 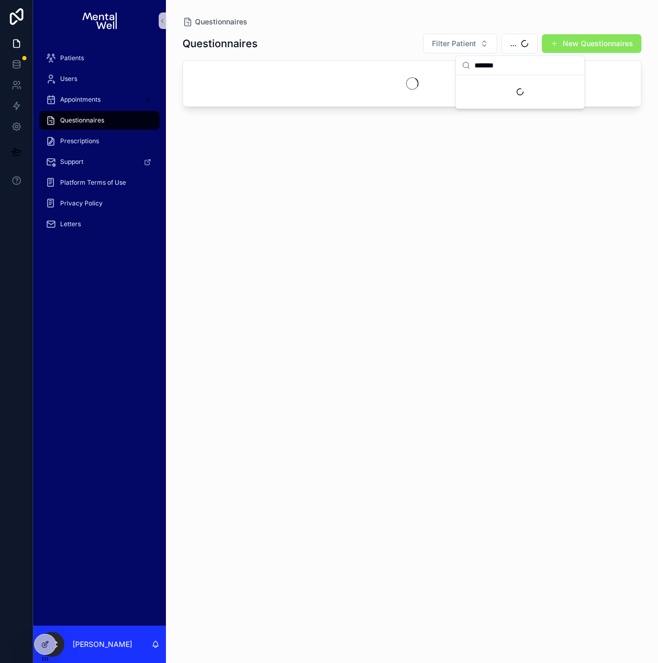 What do you see at coordinates (100, 100) in the screenshot?
I see `a: Appointments` at bounding box center [100, 100].